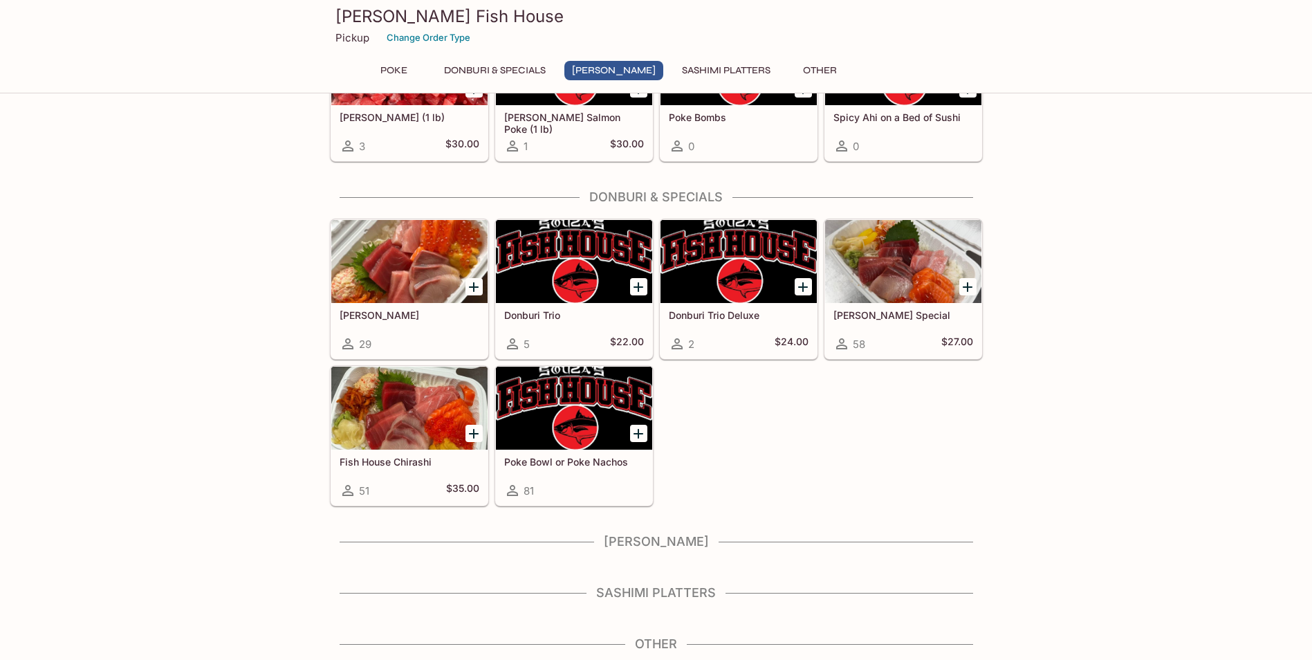  Describe the element at coordinates (362, 146) in the screenshot. I see `span: 3` at that location.